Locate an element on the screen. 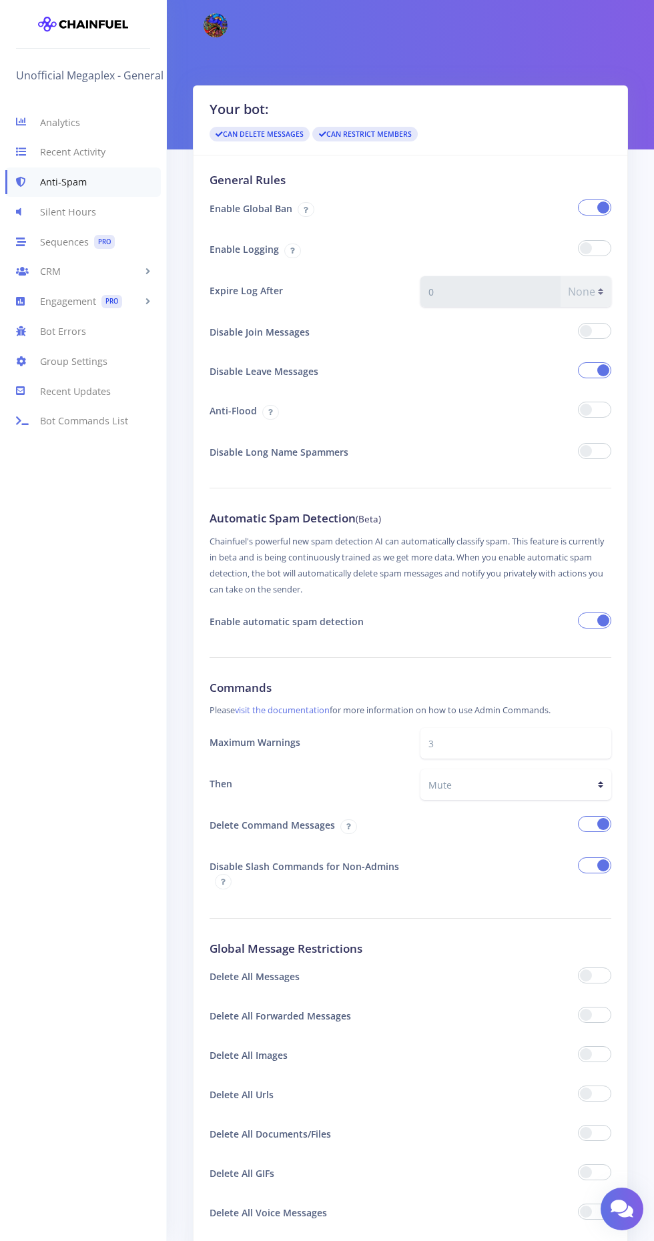 This screenshot has width=654, height=1241. input: eg 15, 30, 60 is located at coordinates (490, 292).